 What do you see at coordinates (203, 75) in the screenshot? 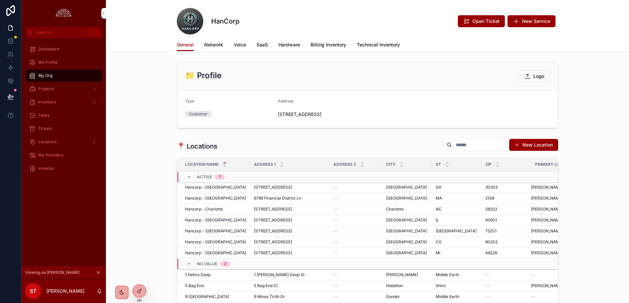
I see `h2: 📁 Profile` at bounding box center [203, 75].